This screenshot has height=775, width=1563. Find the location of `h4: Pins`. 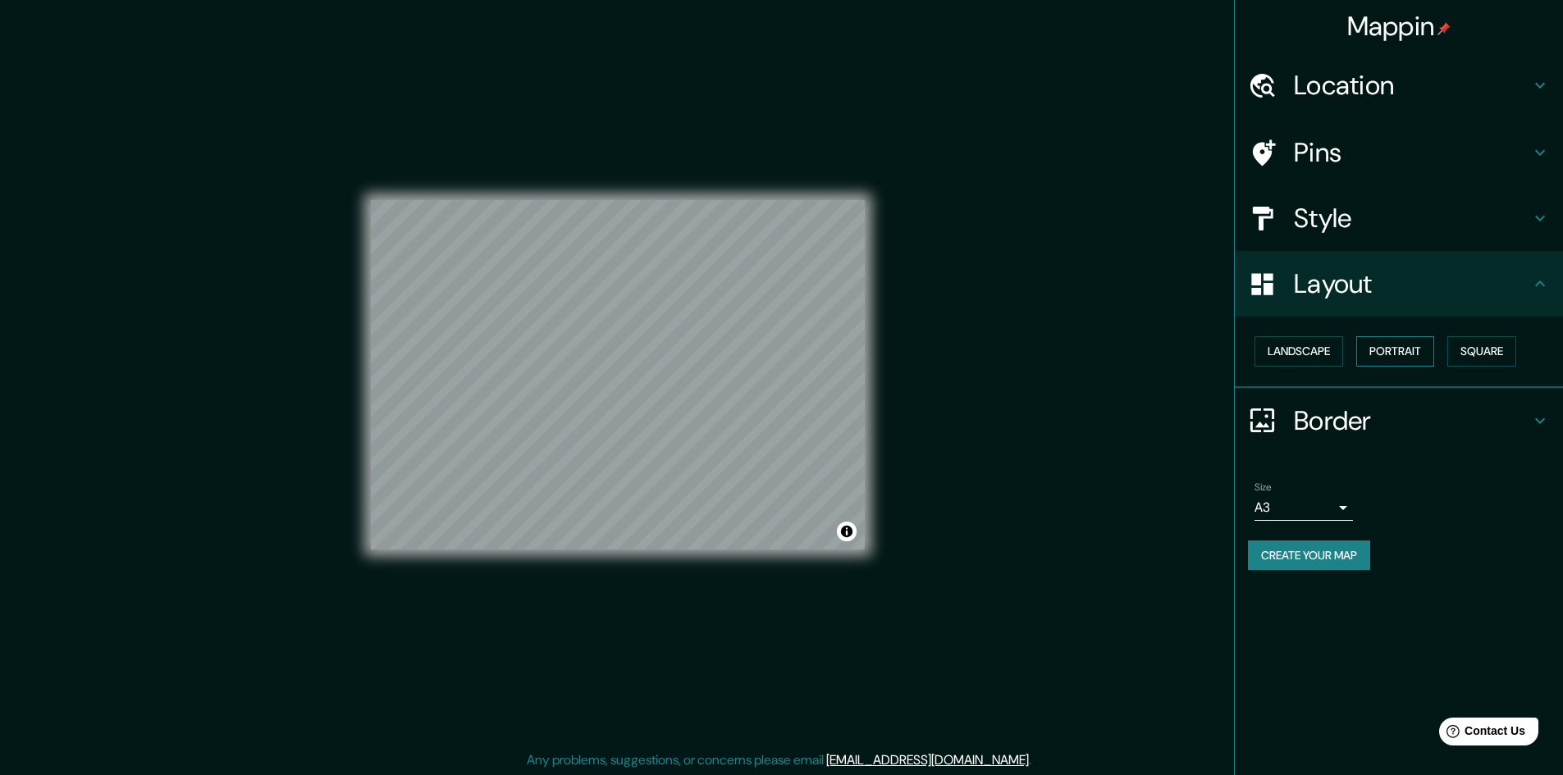

h4: Pins is located at coordinates (1412, 153).